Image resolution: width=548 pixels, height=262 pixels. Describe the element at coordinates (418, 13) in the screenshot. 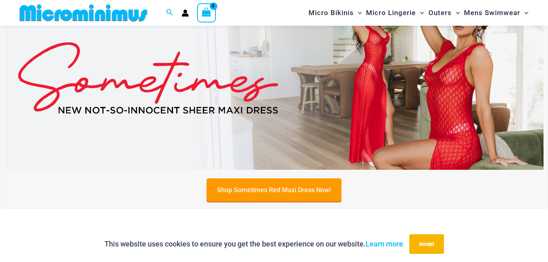

I see `nav: Site Navigation` at that location.